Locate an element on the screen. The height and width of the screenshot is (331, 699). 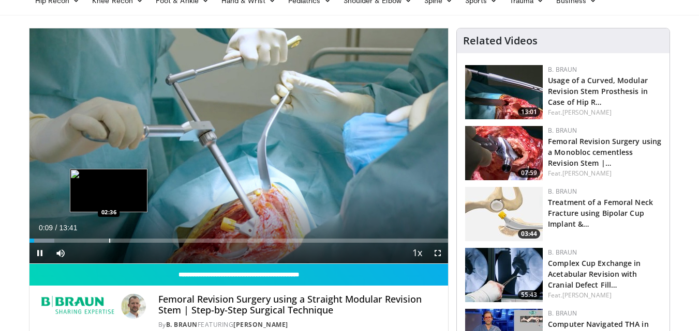
button: Playback Rate is located at coordinates (417, 253).